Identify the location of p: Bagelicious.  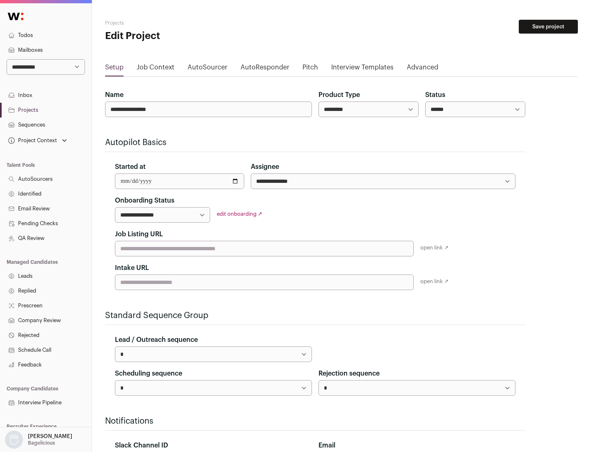
(41, 443).